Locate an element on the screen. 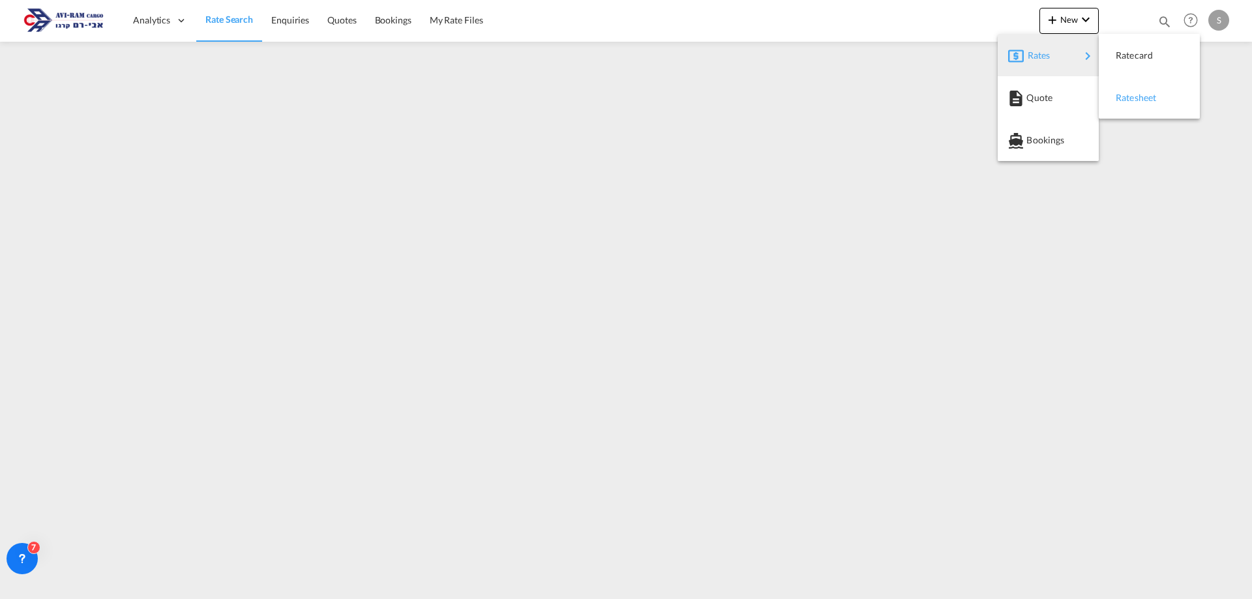 The height and width of the screenshot is (599, 1252). md-icon: icon-chevron-right is located at coordinates (1088, 56).